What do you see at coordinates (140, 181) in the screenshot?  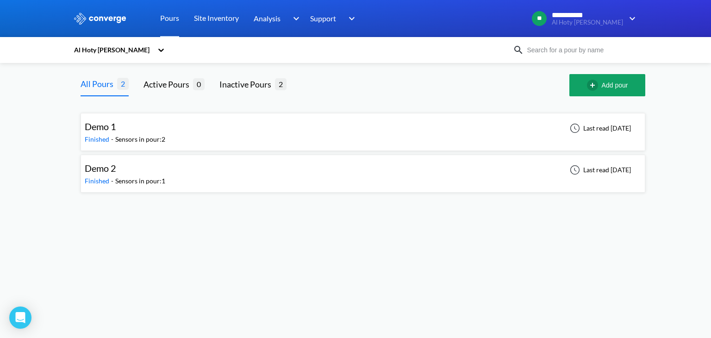 I see `div: Sensors in pour: 1` at bounding box center [140, 181].